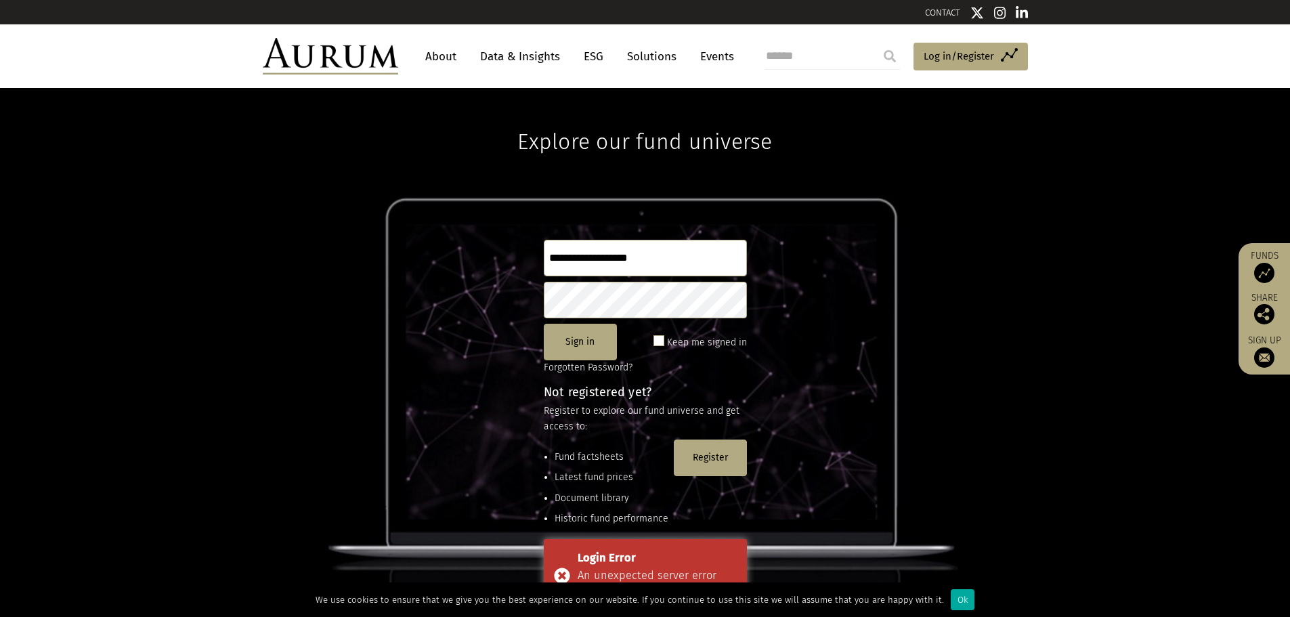  What do you see at coordinates (651, 56) in the screenshot?
I see `a: Solutions` at bounding box center [651, 56].